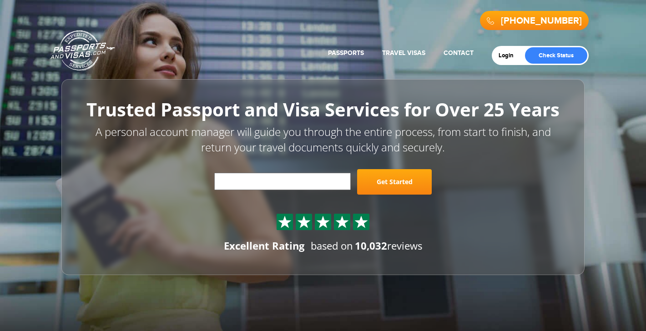  Describe the element at coordinates (323, 110) in the screenshot. I see `h1: Trusted Passport and Visa Services for Over 25 Years` at that location.